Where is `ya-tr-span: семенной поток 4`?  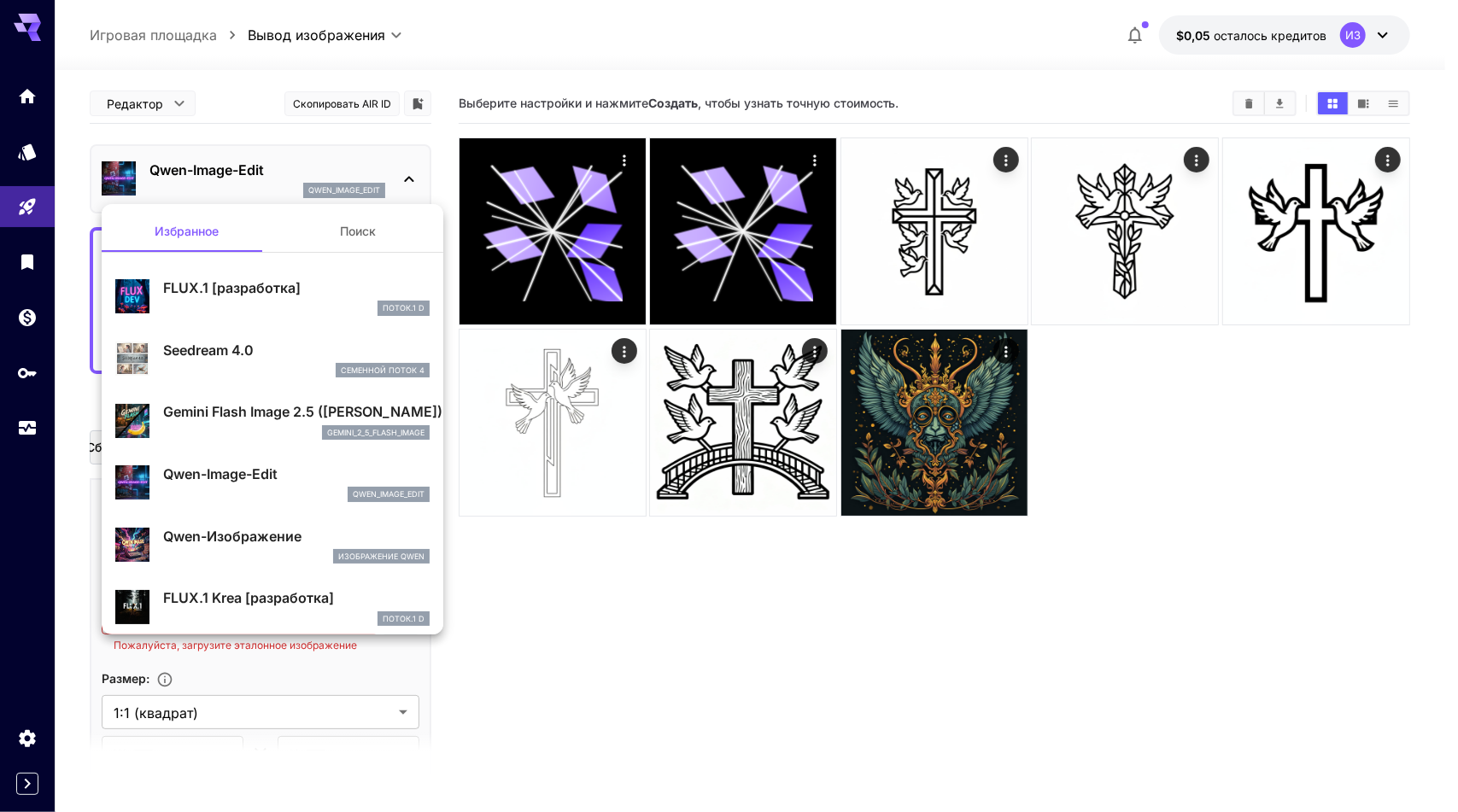 ya-tr-span: семенной поток 4 is located at coordinates (383, 370).